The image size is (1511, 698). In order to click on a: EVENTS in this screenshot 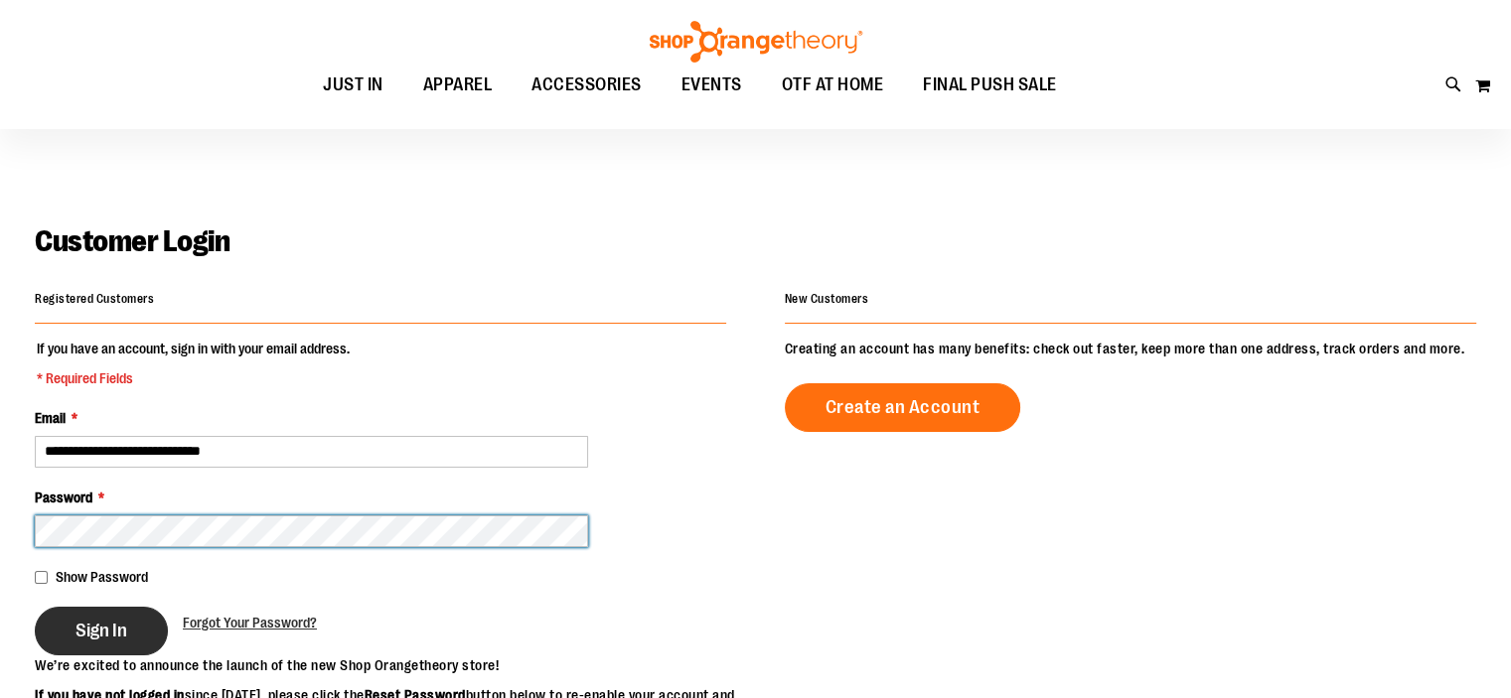, I will do `click(711, 85)`.